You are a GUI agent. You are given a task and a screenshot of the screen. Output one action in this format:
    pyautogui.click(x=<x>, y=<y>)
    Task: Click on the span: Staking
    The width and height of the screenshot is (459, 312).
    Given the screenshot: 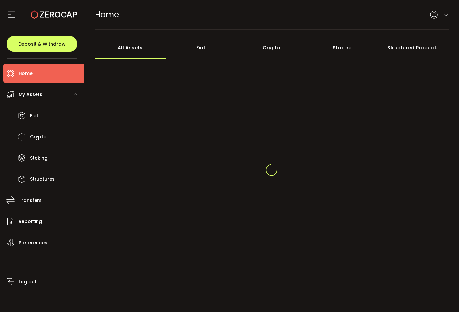 What is the action you would take?
    pyautogui.click(x=39, y=158)
    